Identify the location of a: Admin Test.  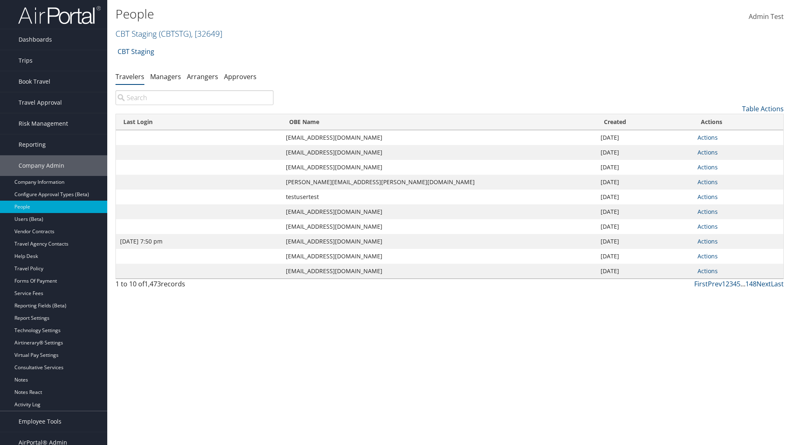
(766, 17).